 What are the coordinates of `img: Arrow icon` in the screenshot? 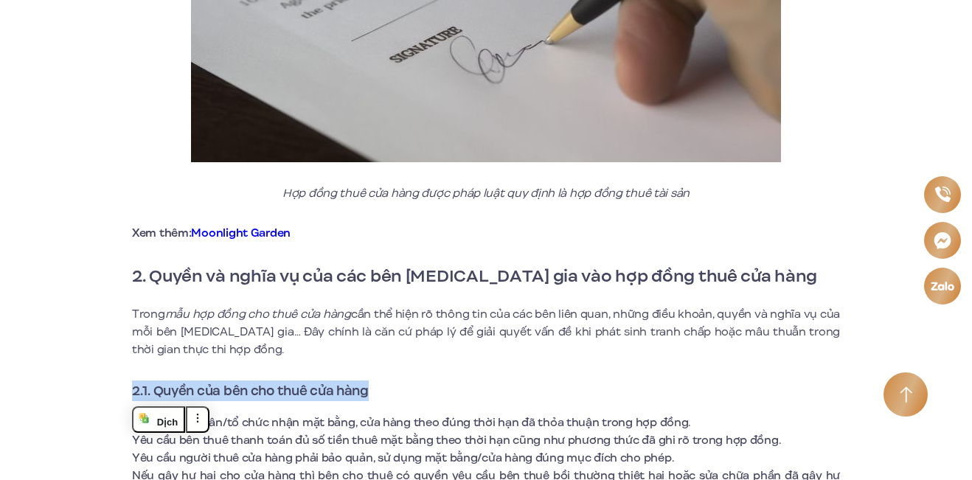 It's located at (906, 395).